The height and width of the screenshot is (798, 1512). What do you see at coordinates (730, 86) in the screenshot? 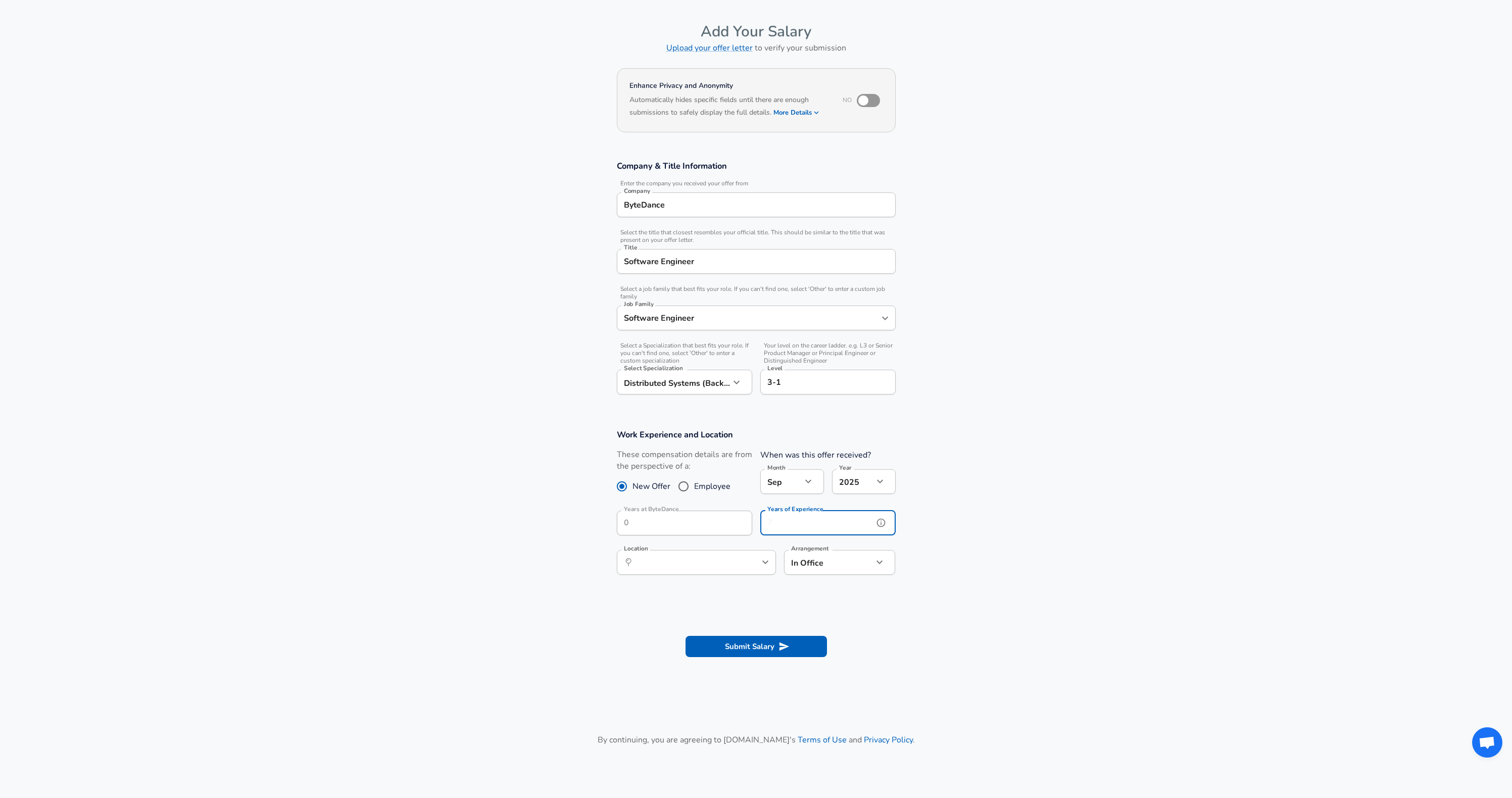
I see `h4: Enhance Privacy and Anonymity` at bounding box center [730, 86].